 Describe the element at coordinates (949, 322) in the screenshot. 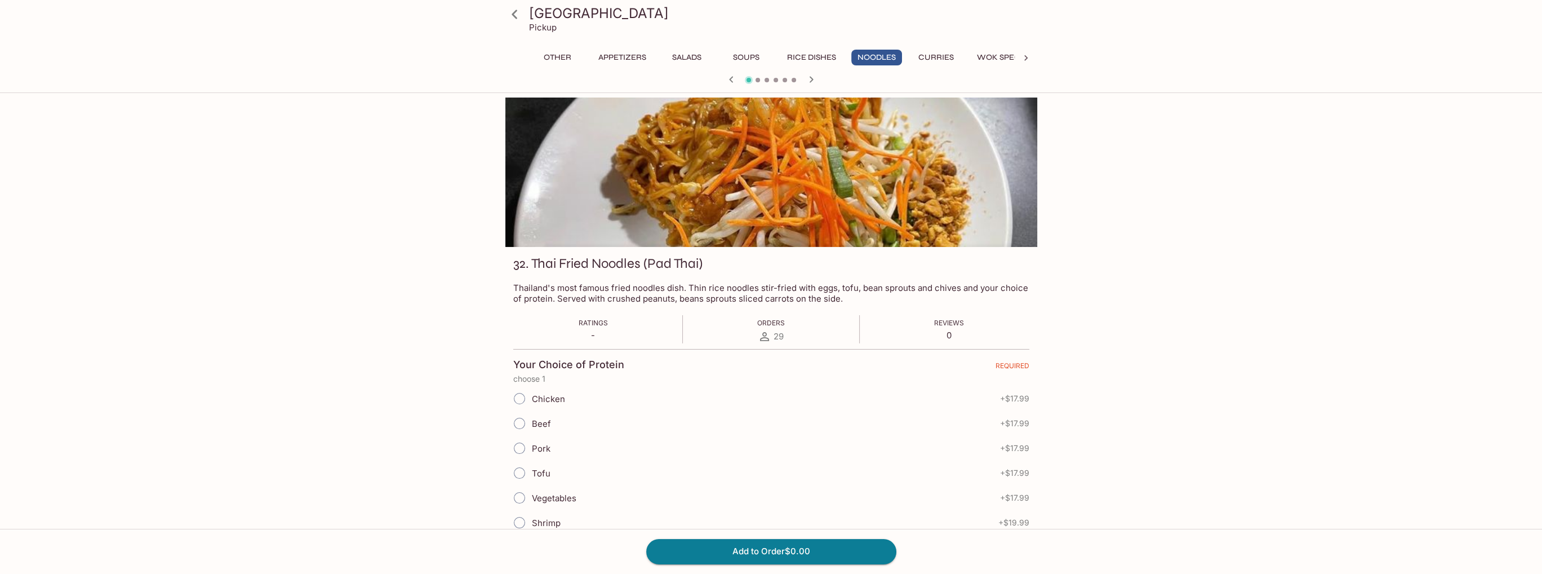

I see `span: Reviews` at that location.